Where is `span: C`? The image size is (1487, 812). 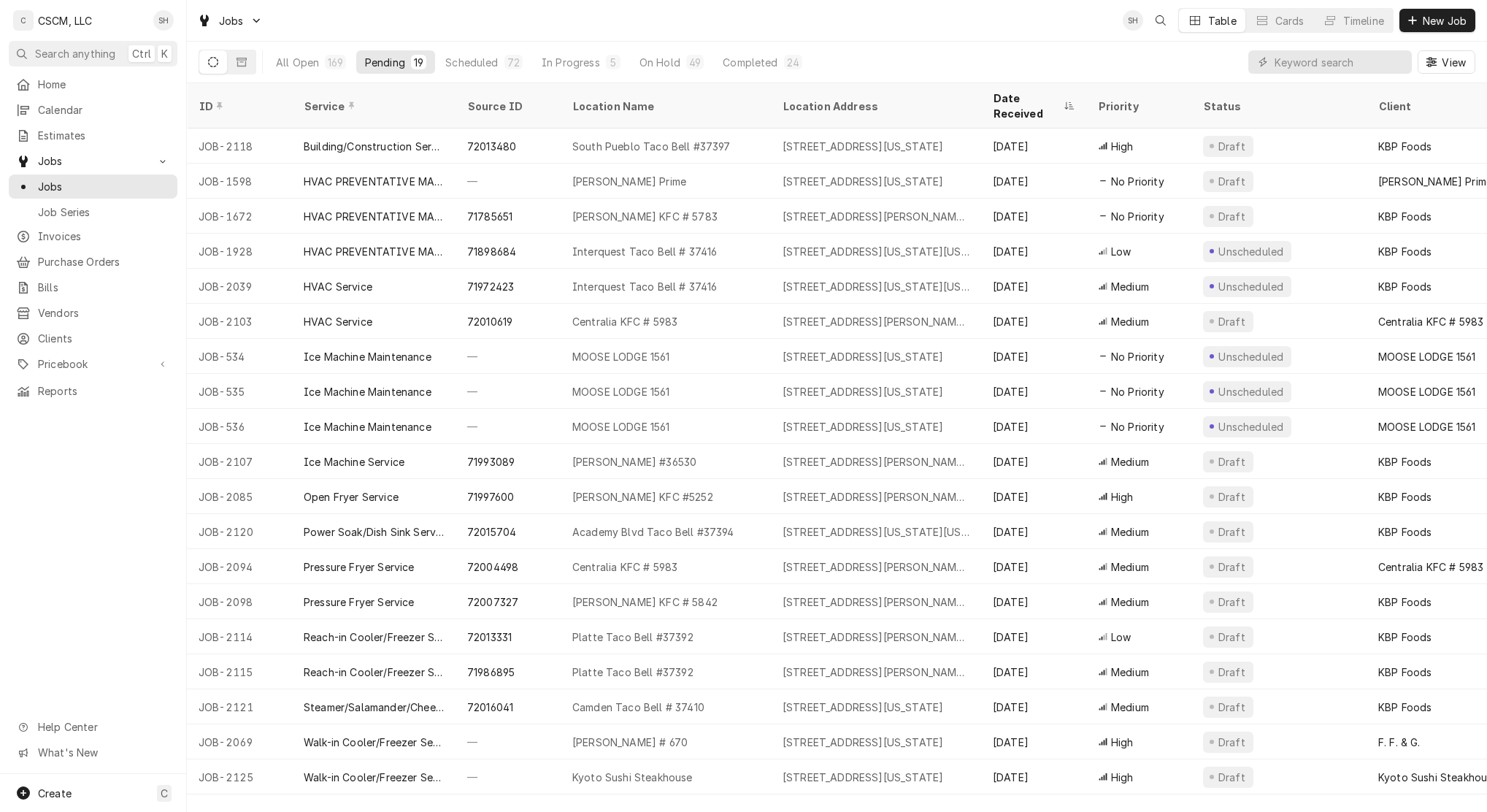
span: C is located at coordinates (164, 793).